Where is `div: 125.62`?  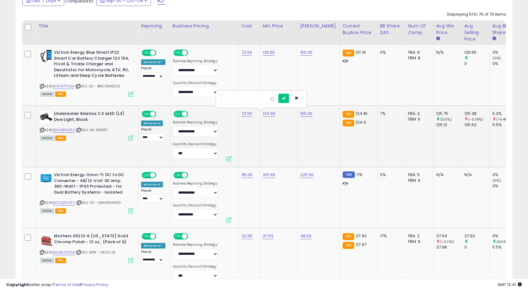
div: 125.62 is located at coordinates (477, 125).